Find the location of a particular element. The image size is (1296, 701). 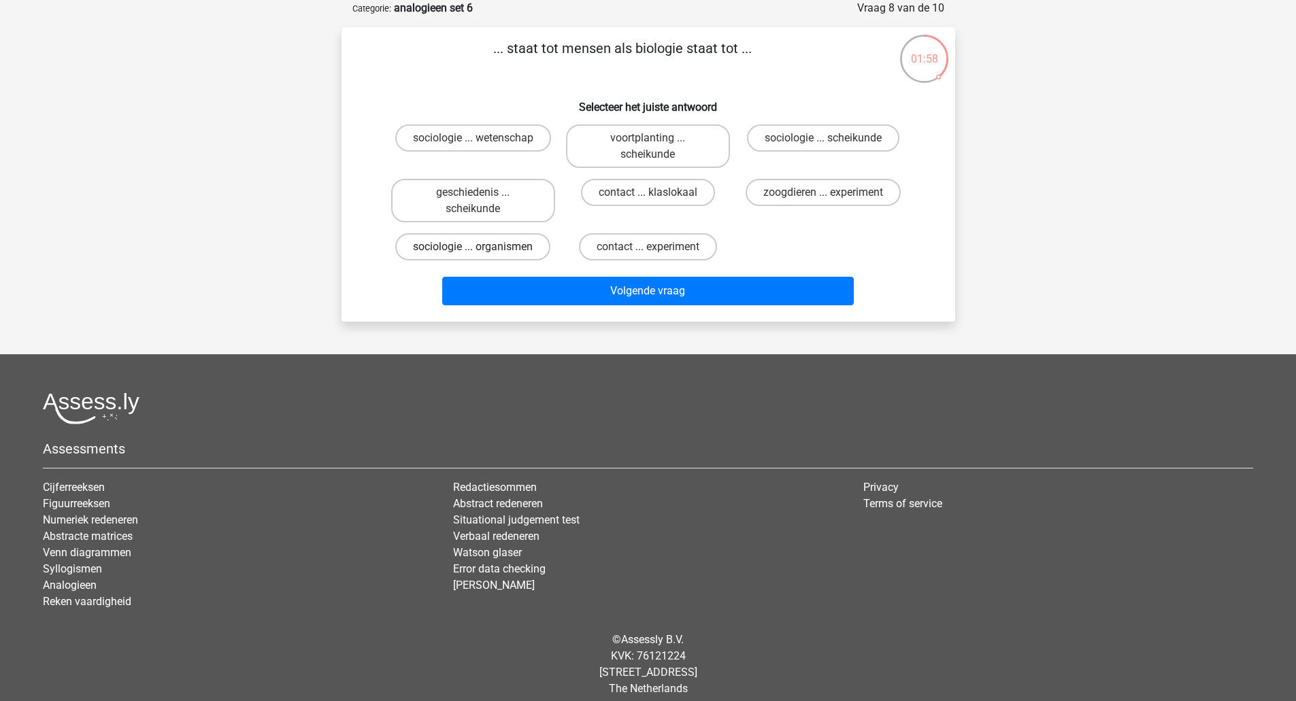

a: Cijferreeksen is located at coordinates (73, 487).